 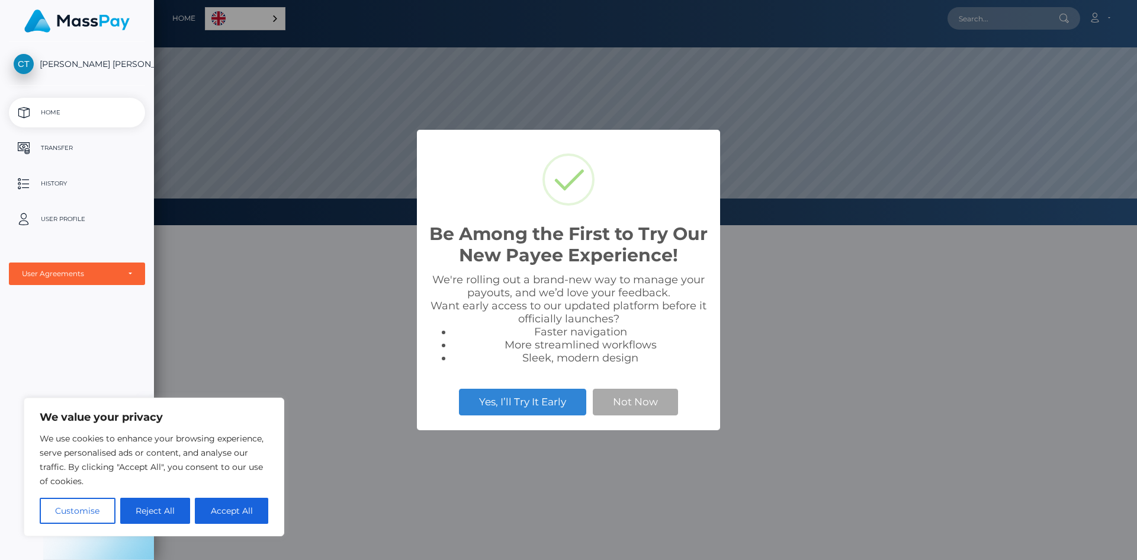 I want to click on button: Customise, so click(x=78, y=510).